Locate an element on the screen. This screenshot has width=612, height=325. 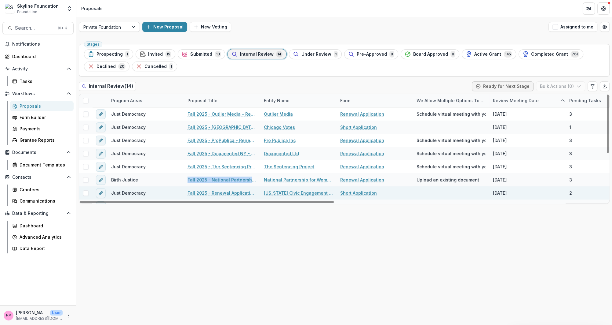
span: Foundation is located at coordinates (27, 12).